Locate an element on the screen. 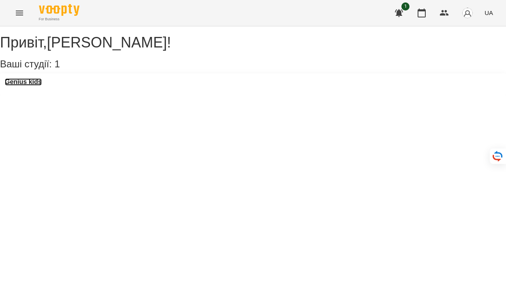 Image resolution: width=506 pixels, height=297 pixels. button: UA is located at coordinates (489, 13).